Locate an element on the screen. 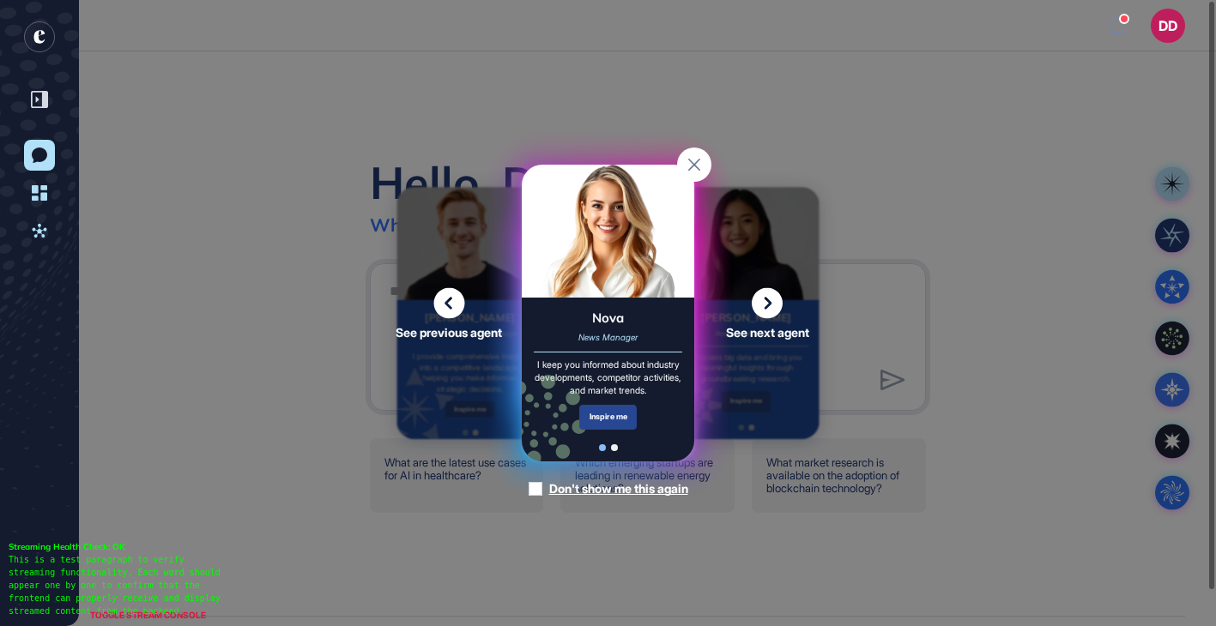 This screenshot has height=626, width=1216. div: News Manager is located at coordinates (608, 338).